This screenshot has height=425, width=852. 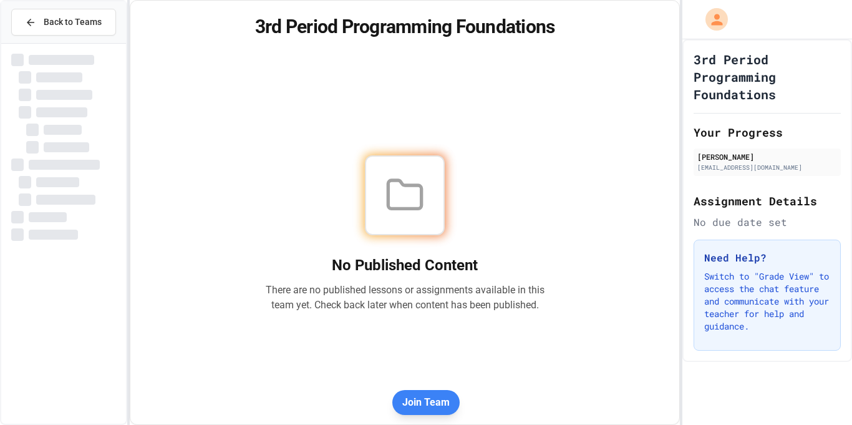 I want to click on h2: Your Progress, so click(x=767, y=132).